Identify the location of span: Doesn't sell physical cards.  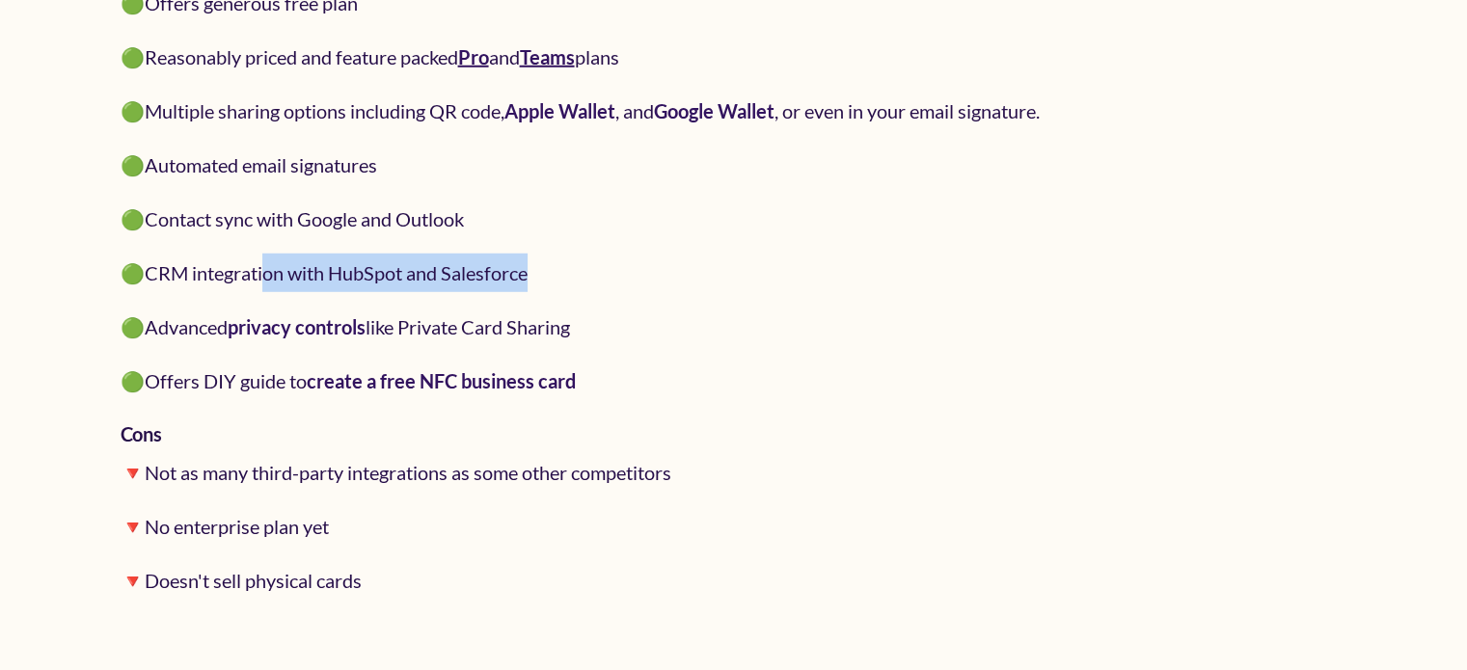
(253, 581).